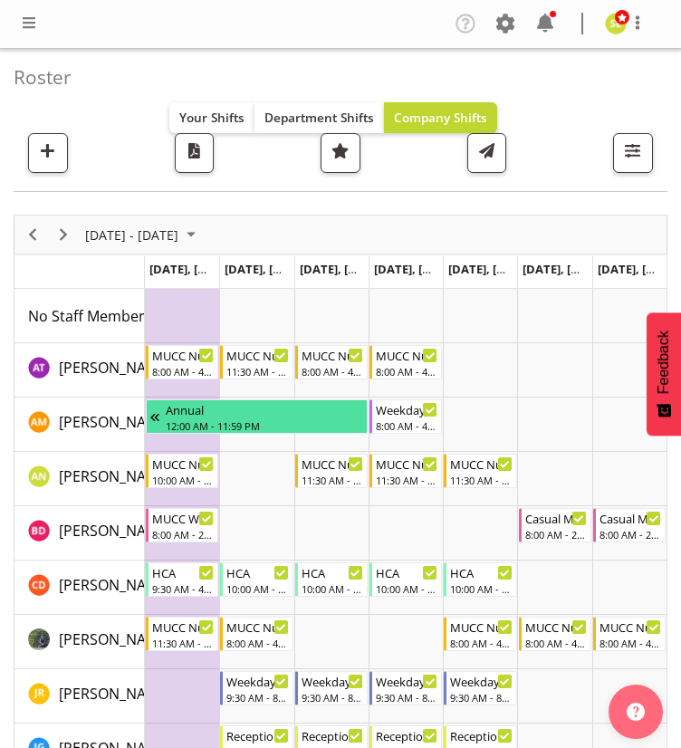 This screenshot has height=748, width=681. I want to click on button: Your Shifts, so click(212, 118).